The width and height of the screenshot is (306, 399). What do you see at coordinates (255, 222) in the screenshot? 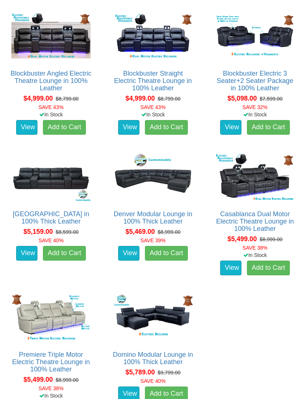
I see `a: Casablanca Dual Motor Electric Theatre Lounge in 100% Leather` at bounding box center [255, 222].